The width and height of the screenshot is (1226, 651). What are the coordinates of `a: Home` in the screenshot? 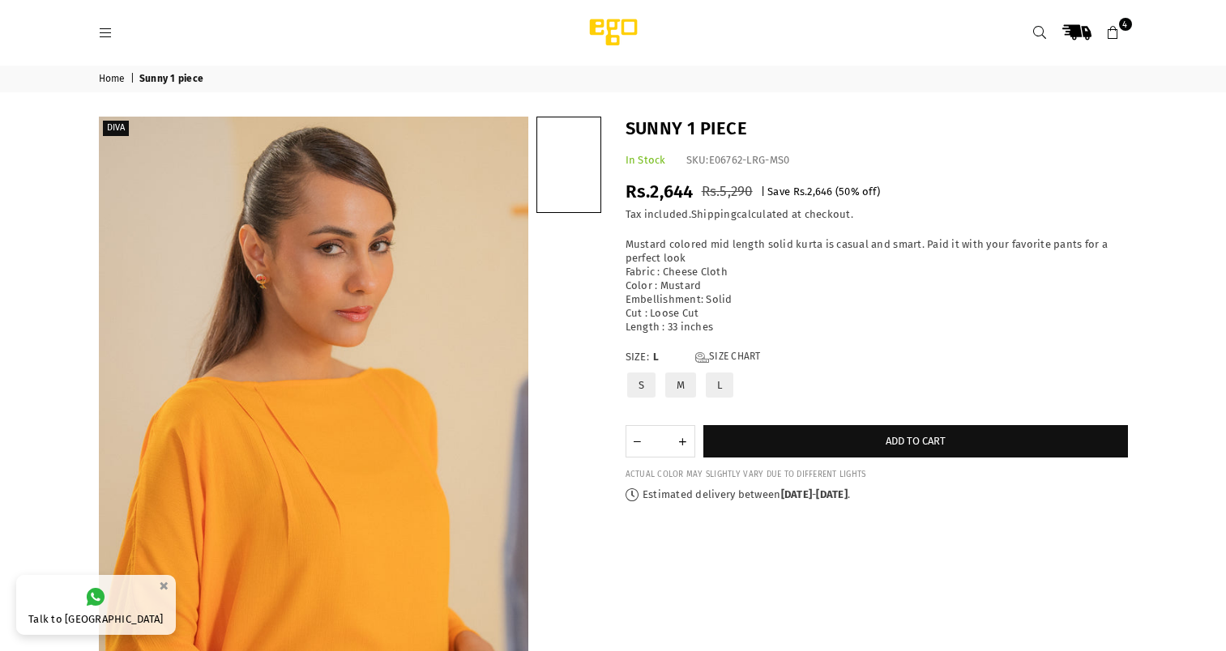 It's located at (113, 79).